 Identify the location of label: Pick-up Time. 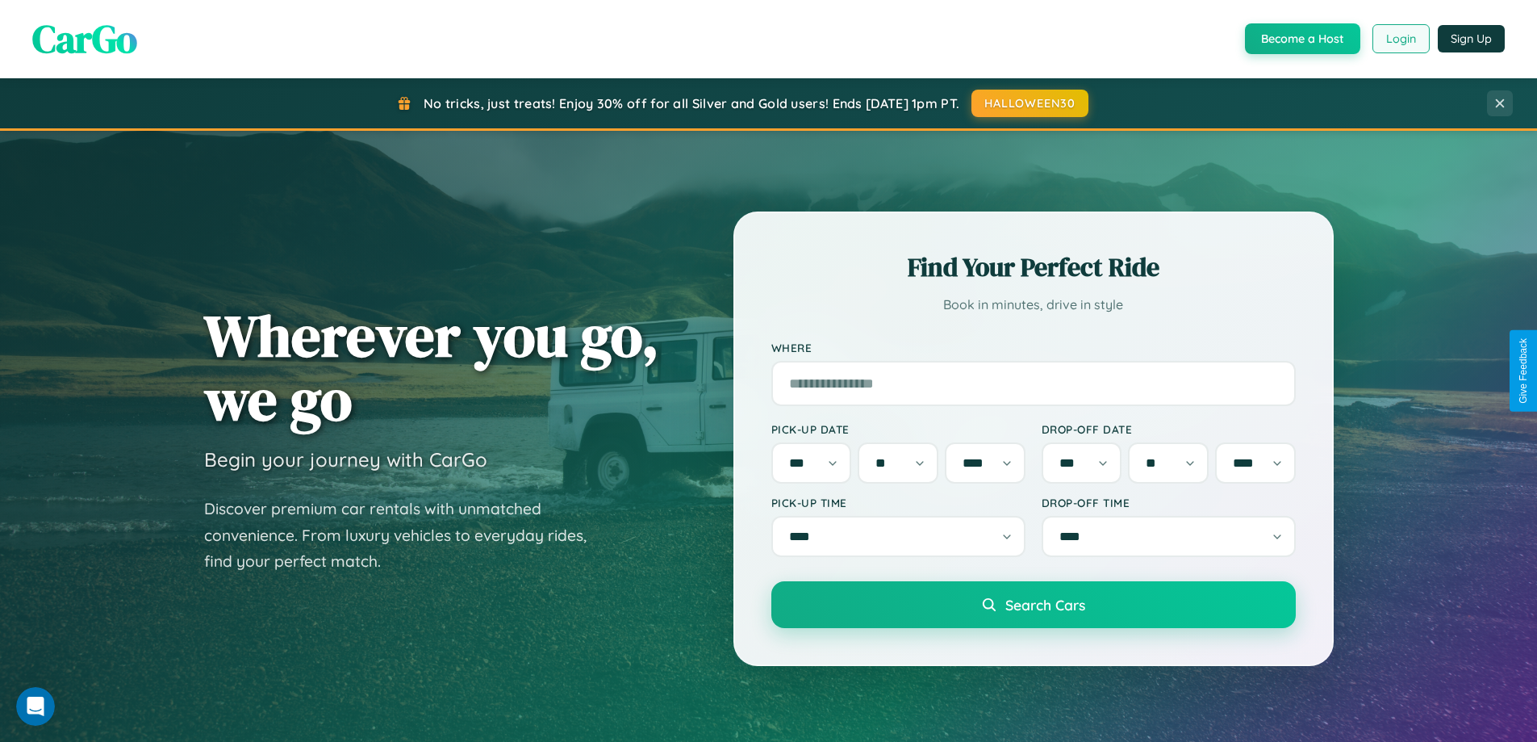
(898, 502).